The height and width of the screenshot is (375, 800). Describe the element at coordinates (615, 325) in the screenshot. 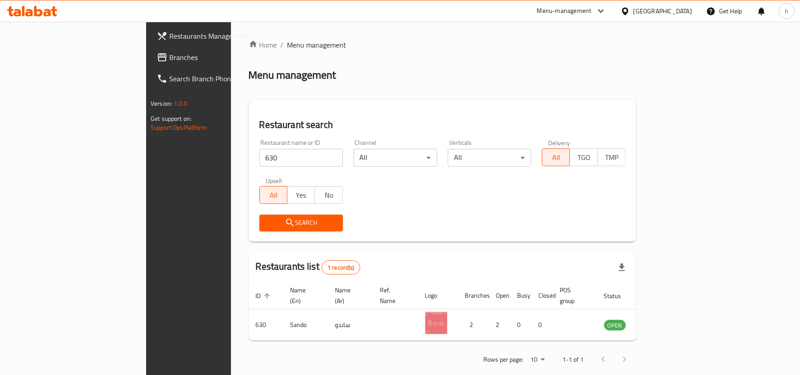

I see `span: OPEN` at that location.